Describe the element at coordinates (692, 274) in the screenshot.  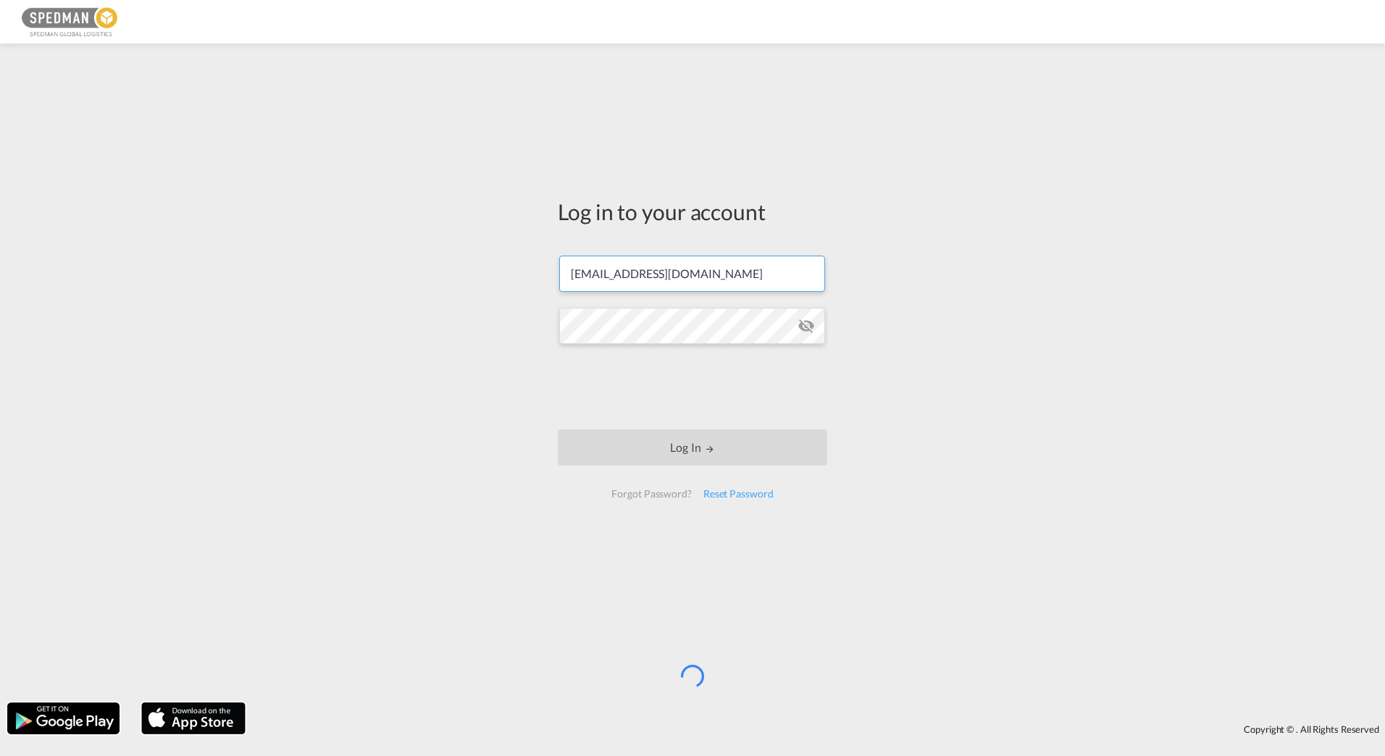
I see `input: Enter email/phone number` at that location.